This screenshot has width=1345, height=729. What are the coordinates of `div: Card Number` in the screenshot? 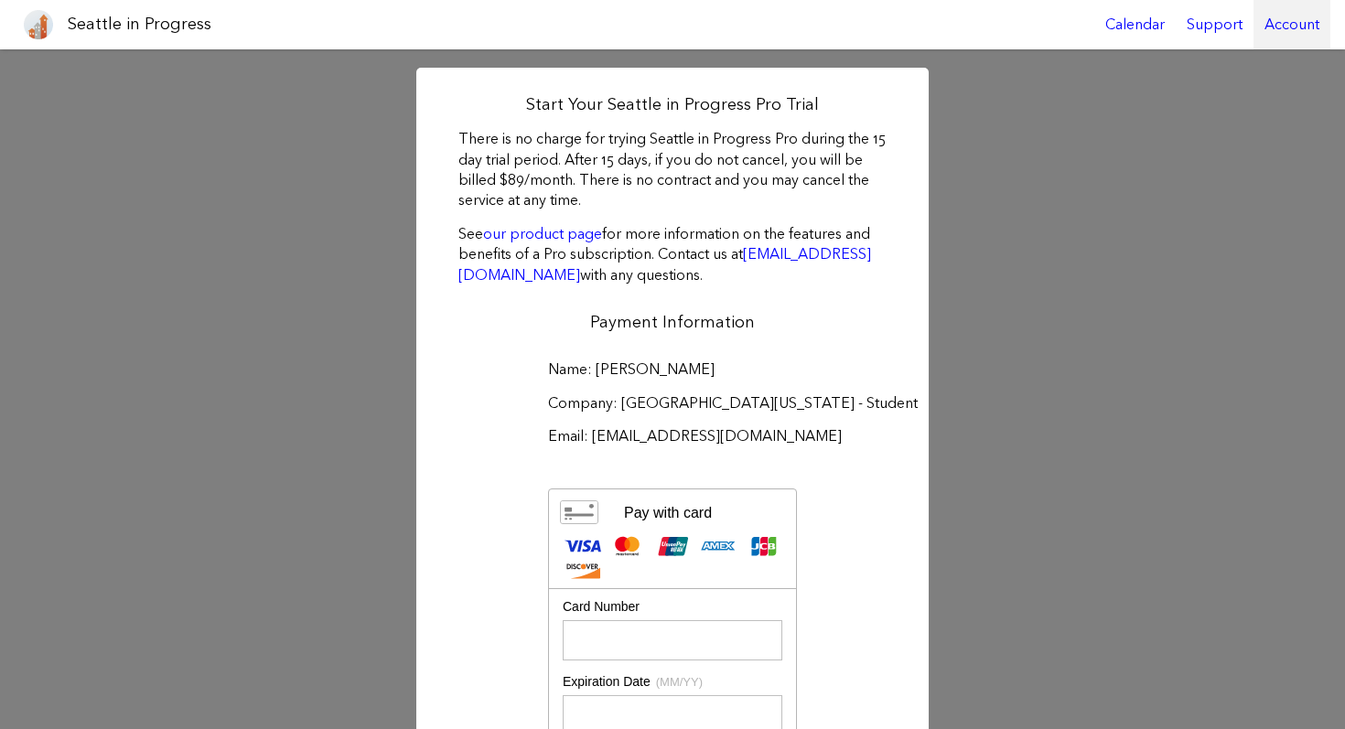 It's located at (672, 607).